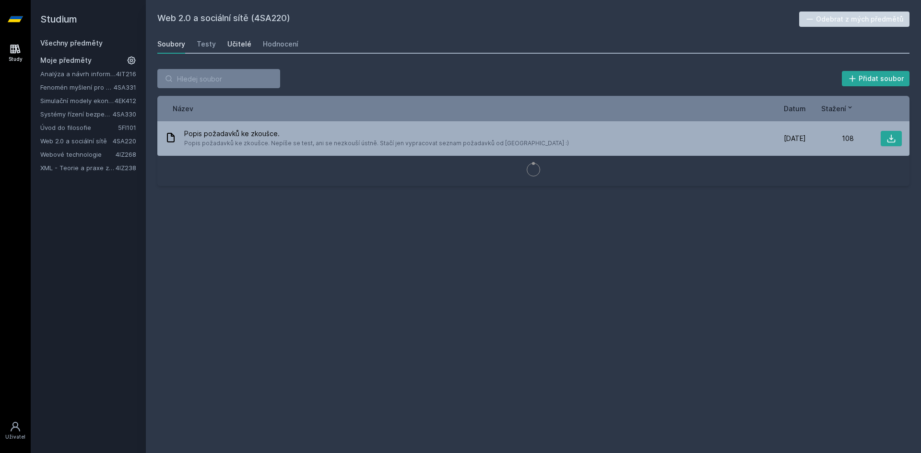 The width and height of the screenshot is (921, 453). Describe the element at coordinates (127, 128) in the screenshot. I see `a: 5FI101` at that location.